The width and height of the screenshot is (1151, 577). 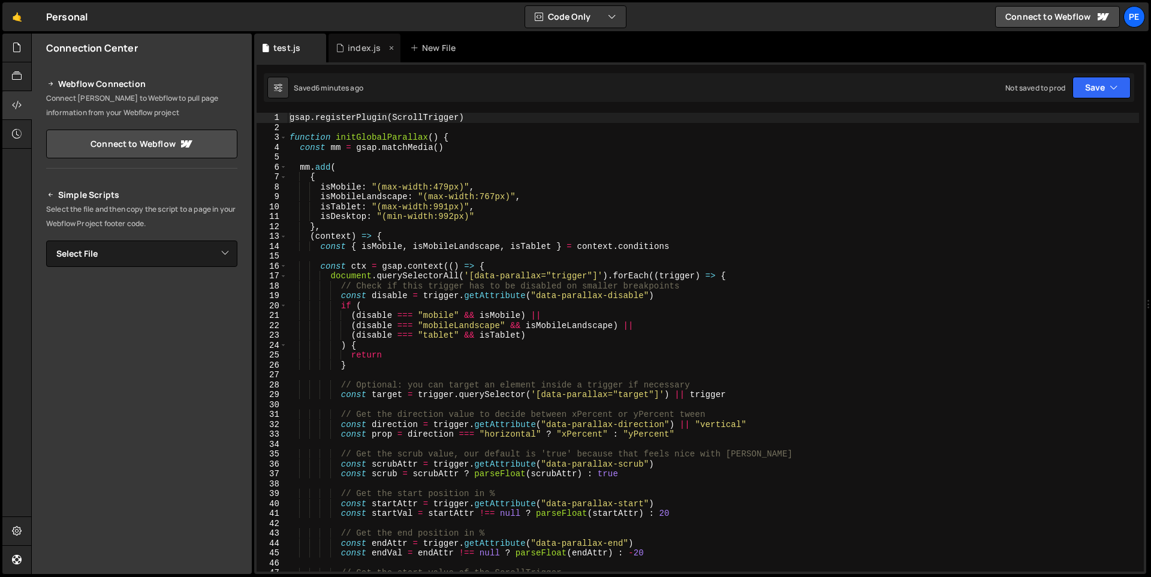 What do you see at coordinates (1035, 88) in the screenshot?
I see `div: Not saved to prod` at bounding box center [1035, 88].